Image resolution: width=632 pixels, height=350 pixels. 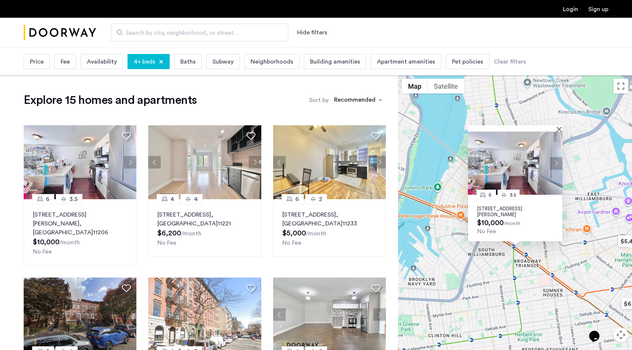 I want to click on span: $5,000, so click(x=294, y=233).